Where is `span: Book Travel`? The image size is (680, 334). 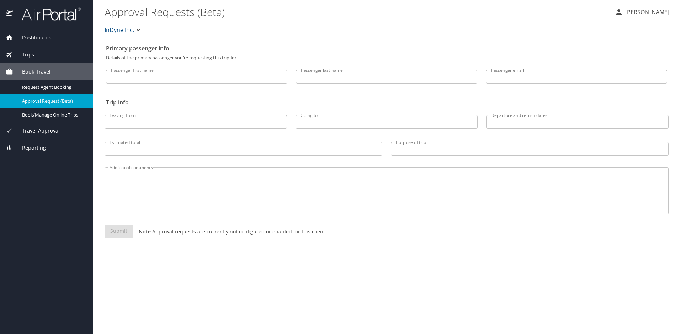
span: Book Travel is located at coordinates (32, 72).